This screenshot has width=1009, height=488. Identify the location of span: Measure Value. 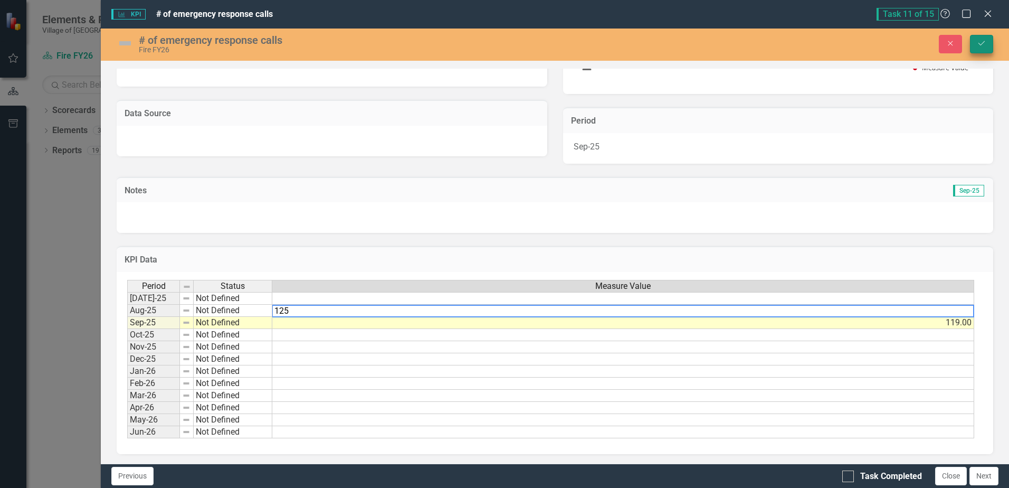
(623, 286).